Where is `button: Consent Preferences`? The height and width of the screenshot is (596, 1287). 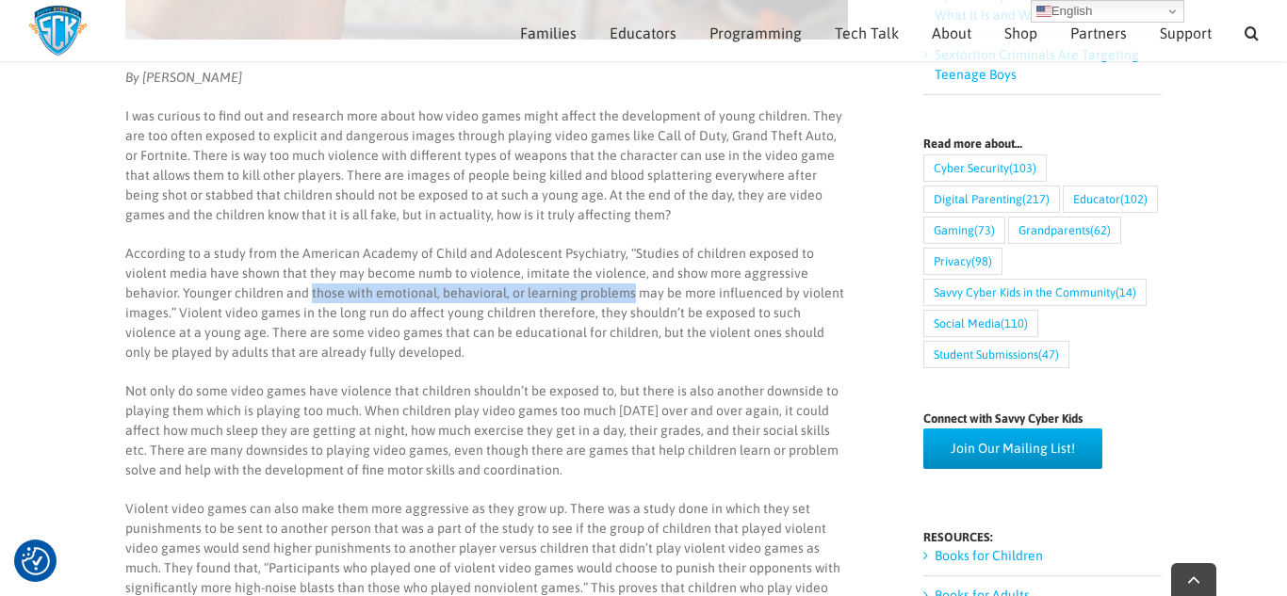
button: Consent Preferences is located at coordinates (36, 562).